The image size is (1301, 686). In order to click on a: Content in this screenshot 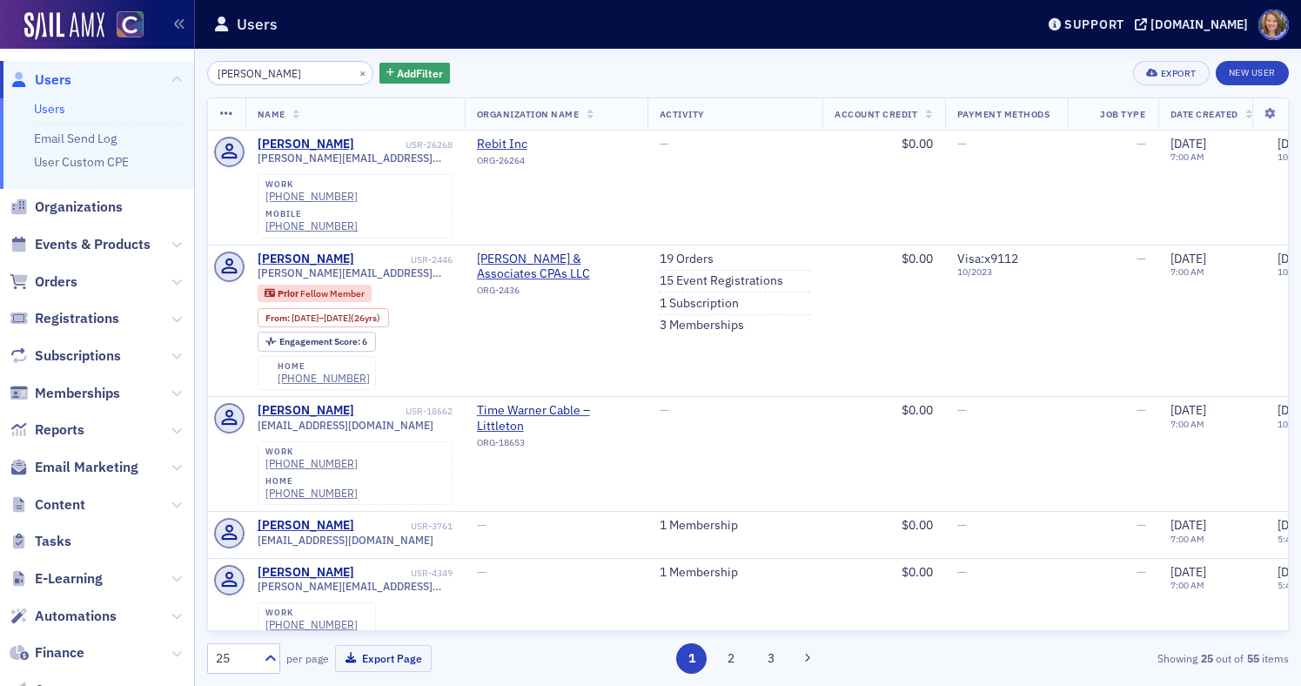, I will do `click(47, 505)`.